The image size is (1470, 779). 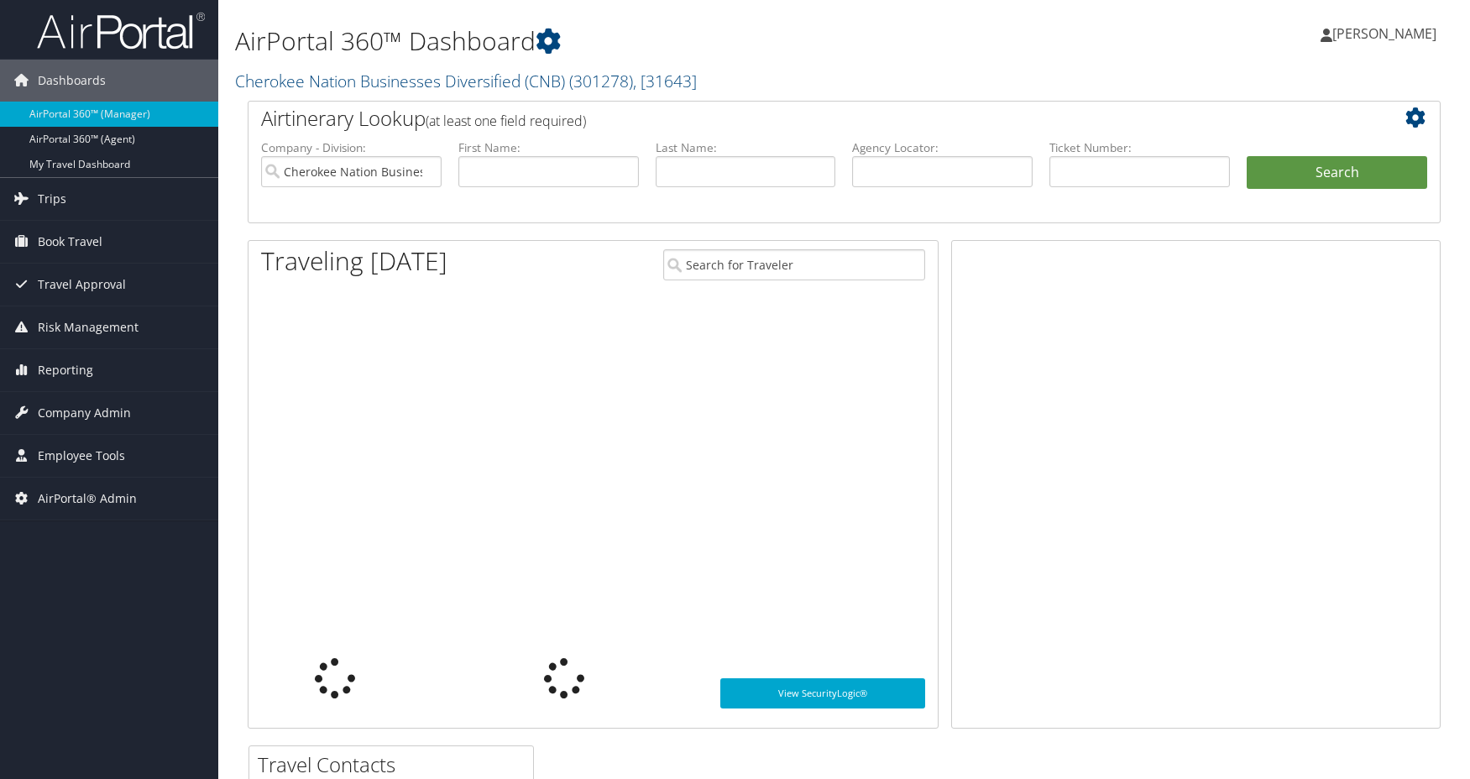 I want to click on span: , [ 31643 ], so click(x=665, y=81).